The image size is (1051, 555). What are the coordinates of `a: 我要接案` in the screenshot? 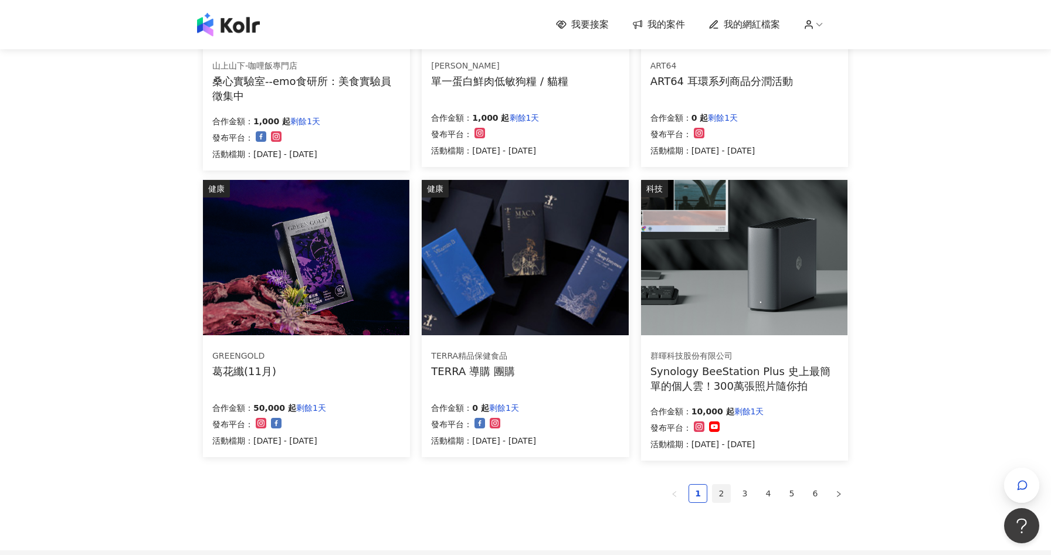 It's located at (582, 25).